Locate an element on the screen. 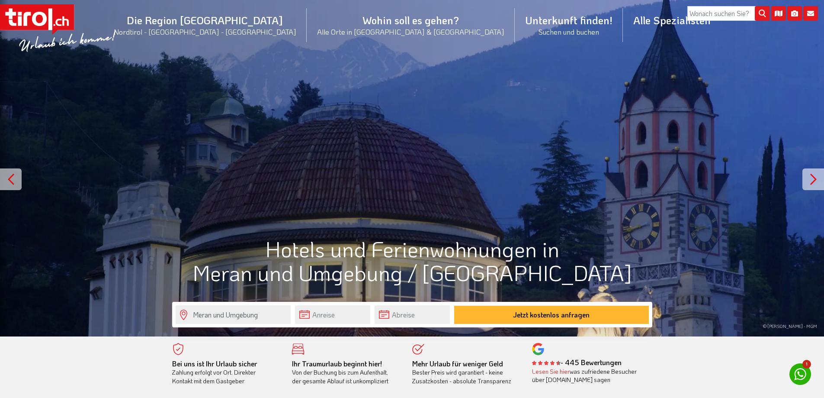 This screenshot has width=824, height=398. span: 1 is located at coordinates (807, 364).